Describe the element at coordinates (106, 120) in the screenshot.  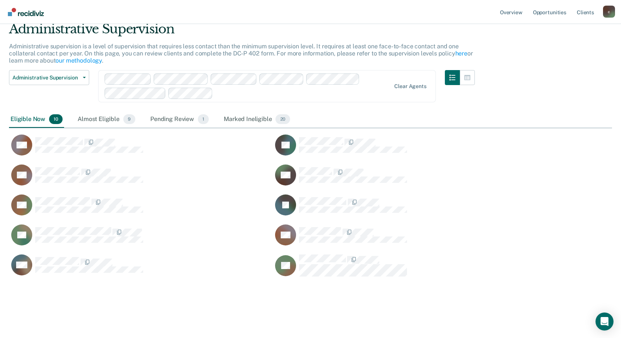
I see `div: Almost Eligible9` at that location.